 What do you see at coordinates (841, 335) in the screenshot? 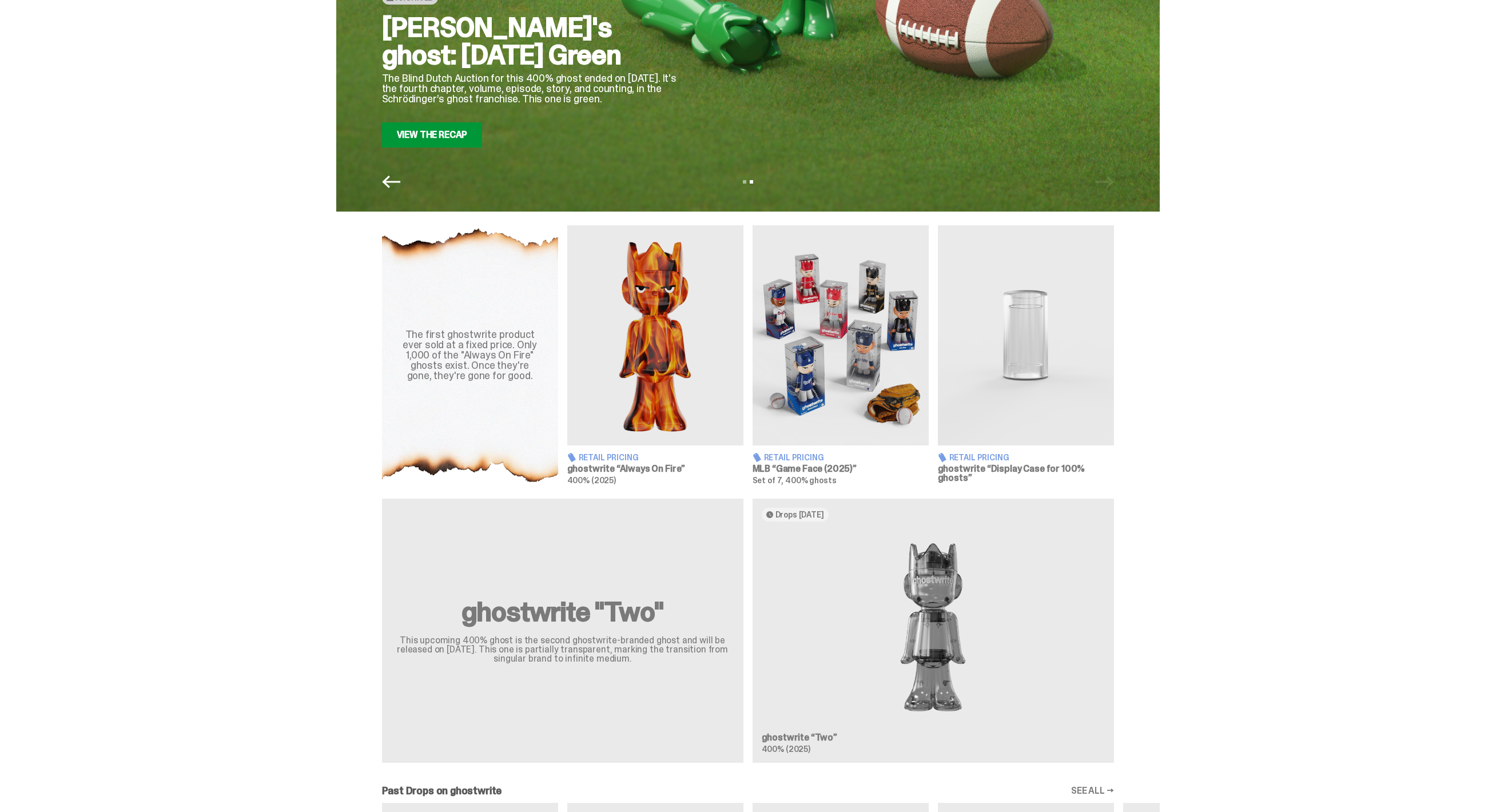
I see `img: Game Face (2025)` at bounding box center [841, 335].